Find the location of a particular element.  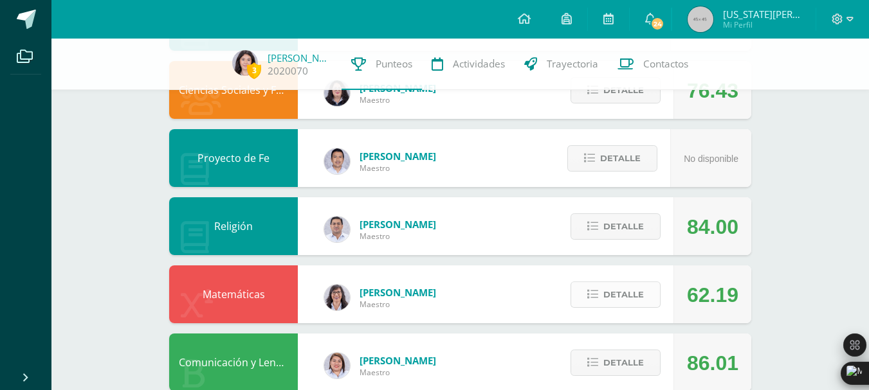

div: 76.43 is located at coordinates (713, 91).